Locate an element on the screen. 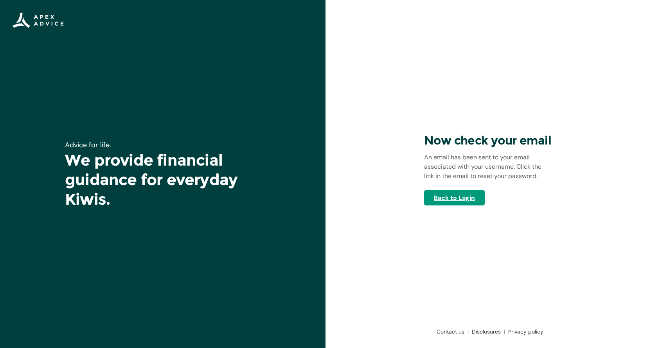 The image size is (651, 348). a: Contact us is located at coordinates (451, 332).